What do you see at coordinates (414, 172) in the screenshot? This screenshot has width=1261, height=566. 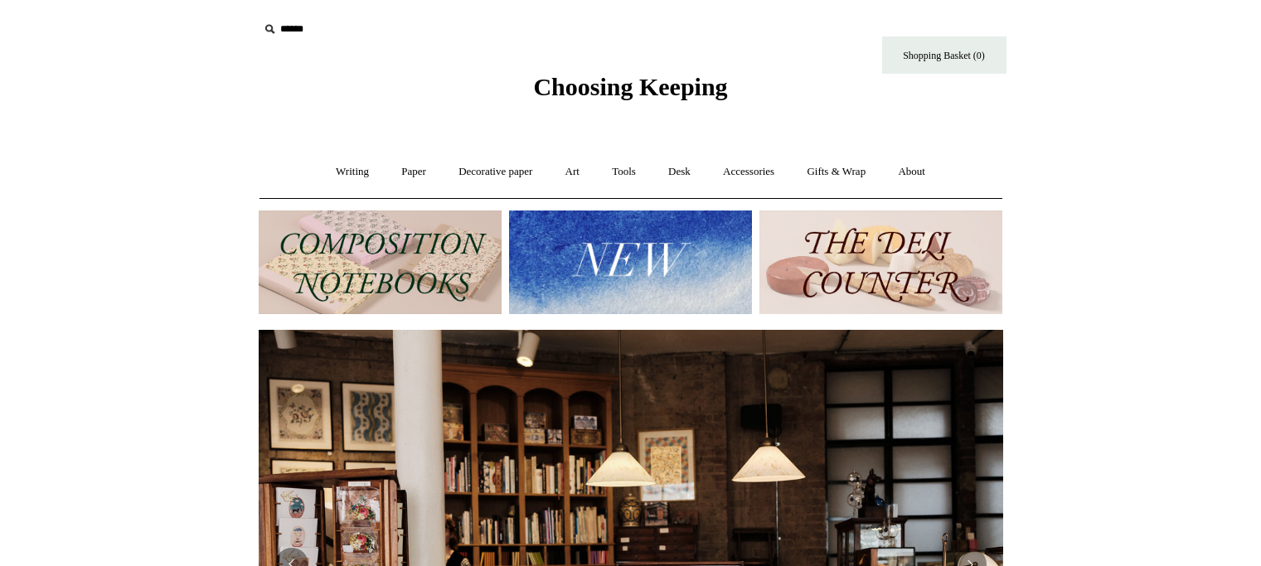 I see `a: Paper` at bounding box center [414, 172].